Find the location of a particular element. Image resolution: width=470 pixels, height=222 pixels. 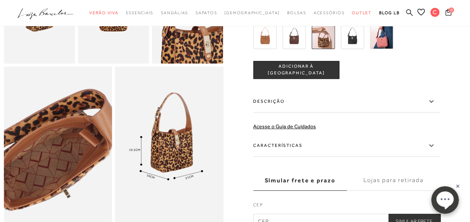

span: Bolsas is located at coordinates (296, 13).